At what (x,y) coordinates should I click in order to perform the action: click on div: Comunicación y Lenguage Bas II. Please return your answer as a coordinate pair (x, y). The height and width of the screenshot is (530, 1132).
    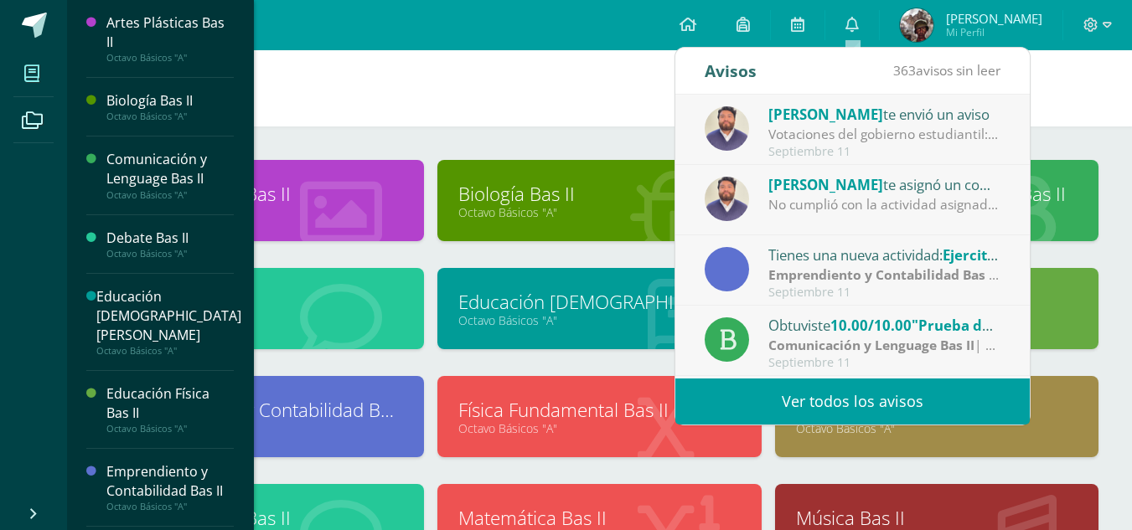
    Looking at the image, I should click on (170, 169).